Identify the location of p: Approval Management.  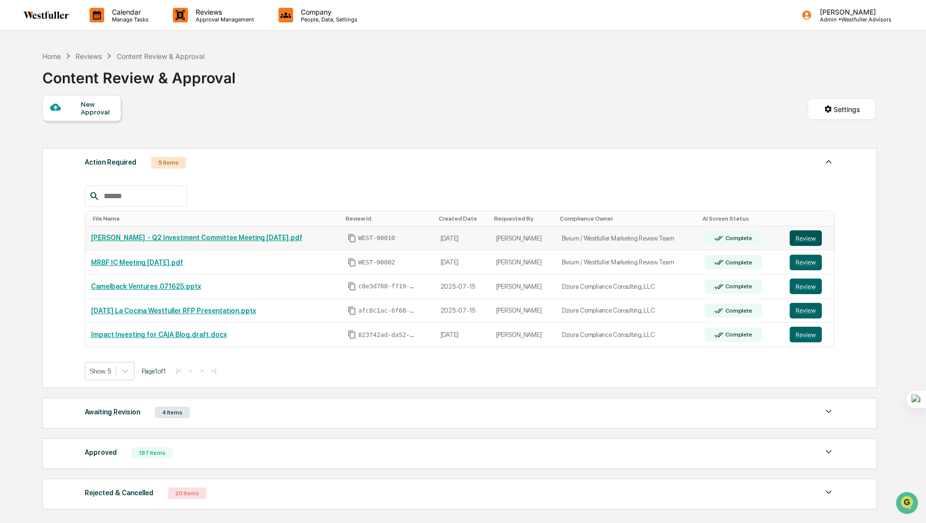
(223, 19).